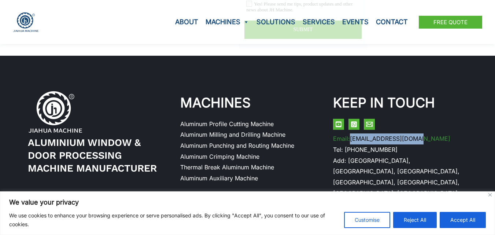  What do you see at coordinates (174, 220) in the screenshot?
I see `p: We use cookies to enhance your browsing experience or serve personalised ads. By clicking "Accept...` at bounding box center [174, 220].